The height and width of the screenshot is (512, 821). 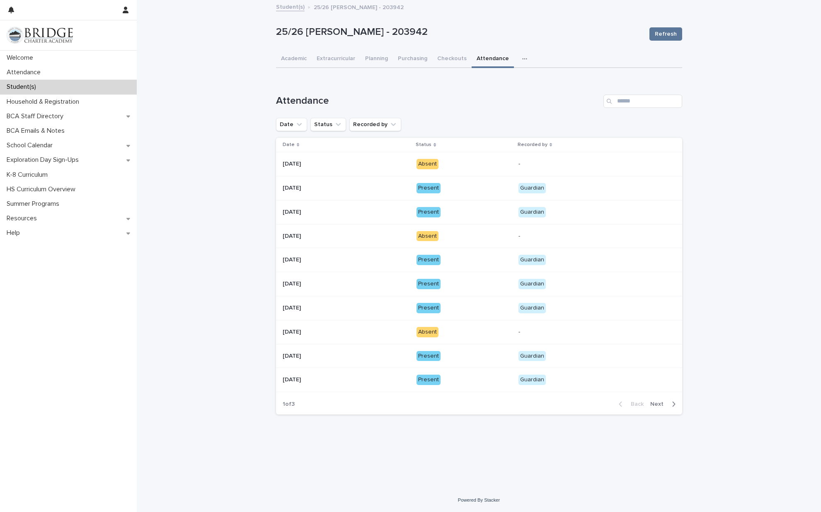 What do you see at coordinates (34, 204) in the screenshot?
I see `p: Summer Programs` at bounding box center [34, 204].